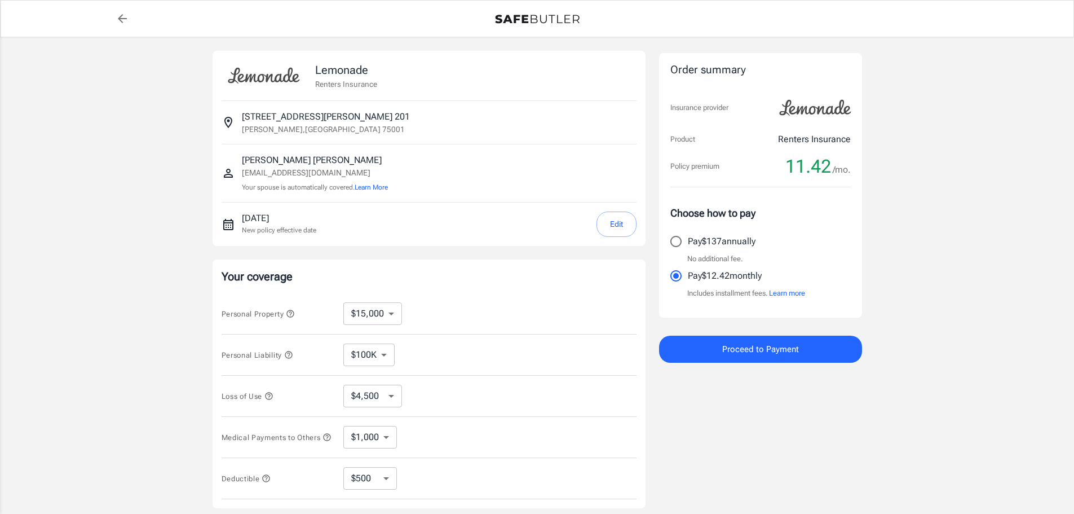 This screenshot has height=514, width=1074. I want to click on button: Proceed to Payment, so click(761, 349).